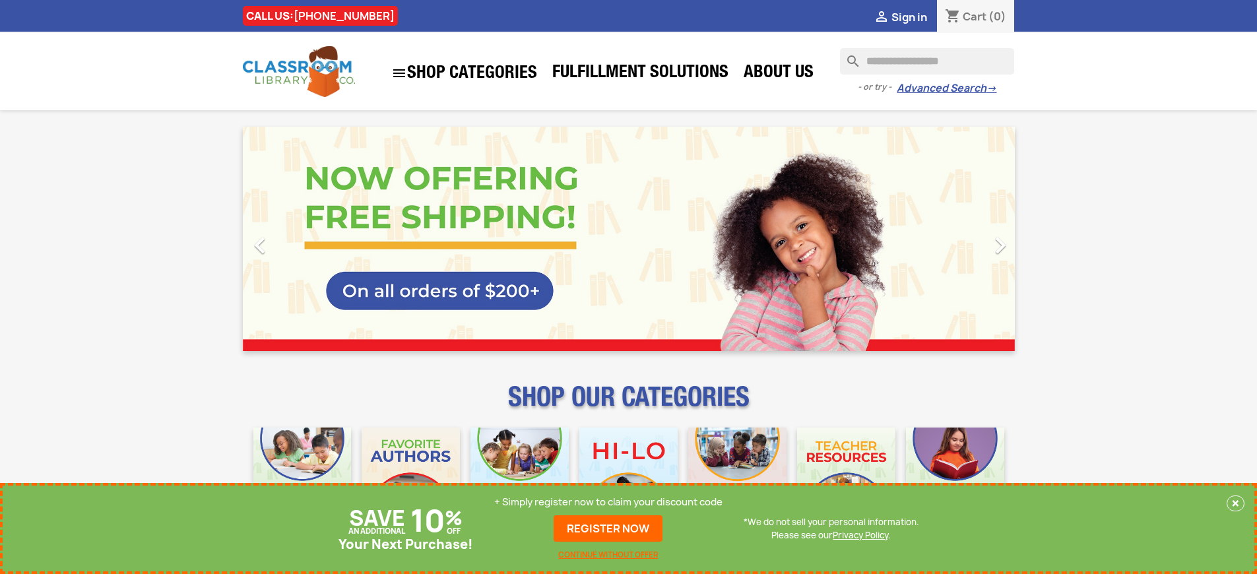 This screenshot has height=574, width=1257. I want to click on a: Next, so click(956, 239).